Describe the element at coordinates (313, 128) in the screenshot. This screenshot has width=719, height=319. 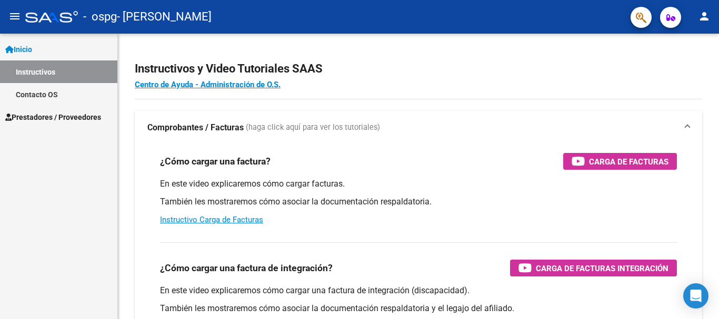
I see `span: (haga click aquí para ver los tutoriales)` at that location.